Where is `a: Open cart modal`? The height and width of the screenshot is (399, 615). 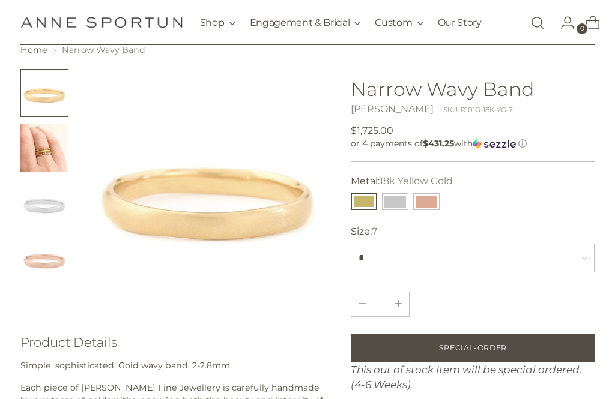 a: Open cart modal is located at coordinates (588, 23).